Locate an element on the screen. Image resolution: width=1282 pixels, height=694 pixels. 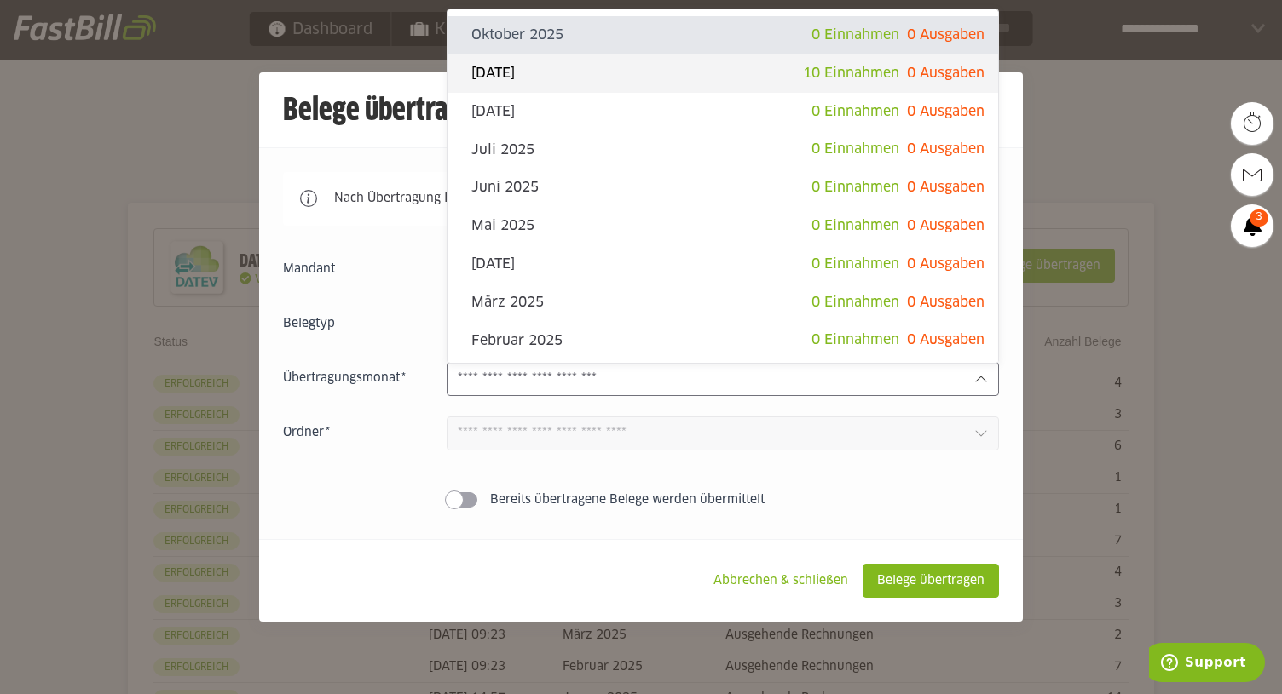
sl-option: Februar 2025 is located at coordinates (723, 340).